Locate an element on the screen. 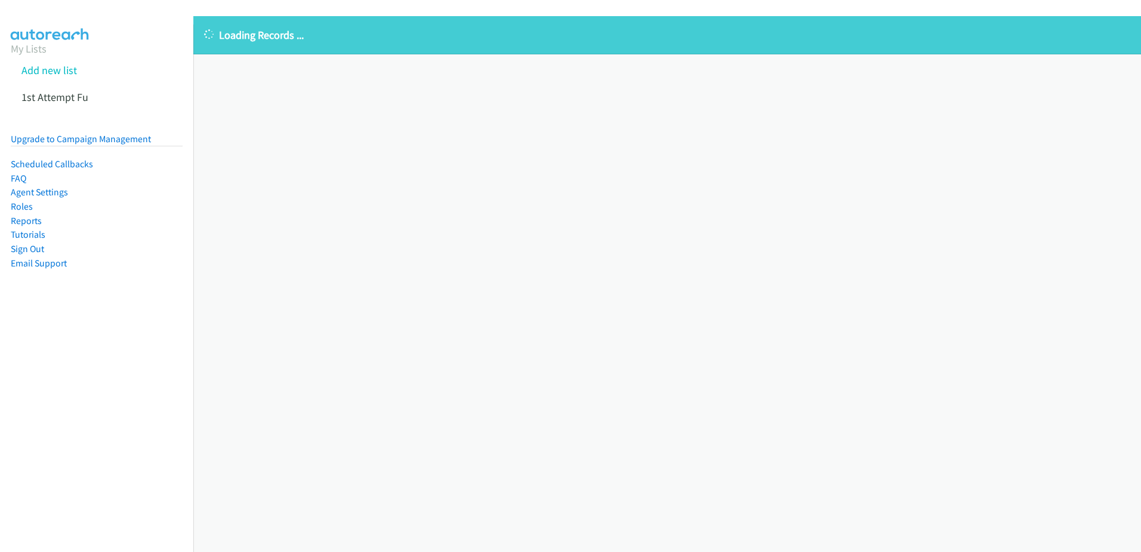 This screenshot has width=1141, height=552. a: Roles is located at coordinates (21, 206).